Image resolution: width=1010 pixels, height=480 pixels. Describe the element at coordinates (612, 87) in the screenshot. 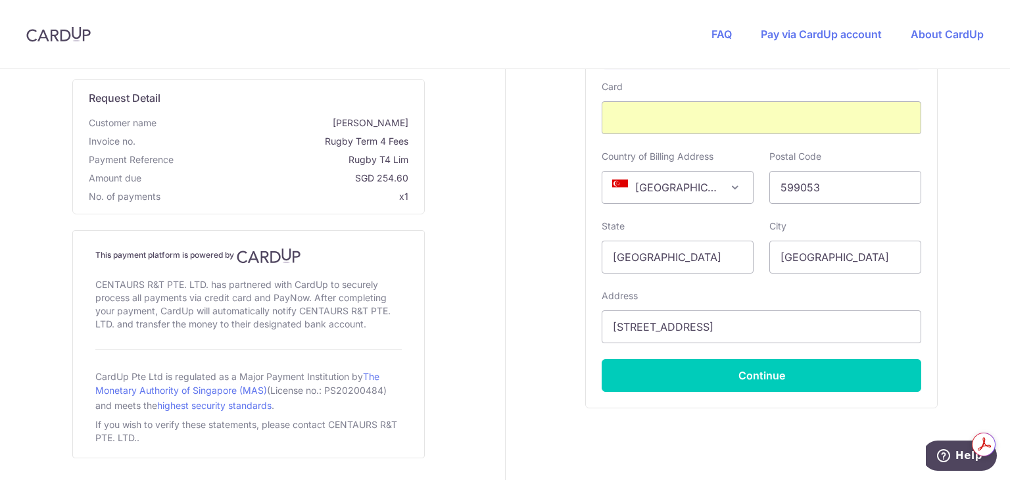

I see `label: Card` at that location.